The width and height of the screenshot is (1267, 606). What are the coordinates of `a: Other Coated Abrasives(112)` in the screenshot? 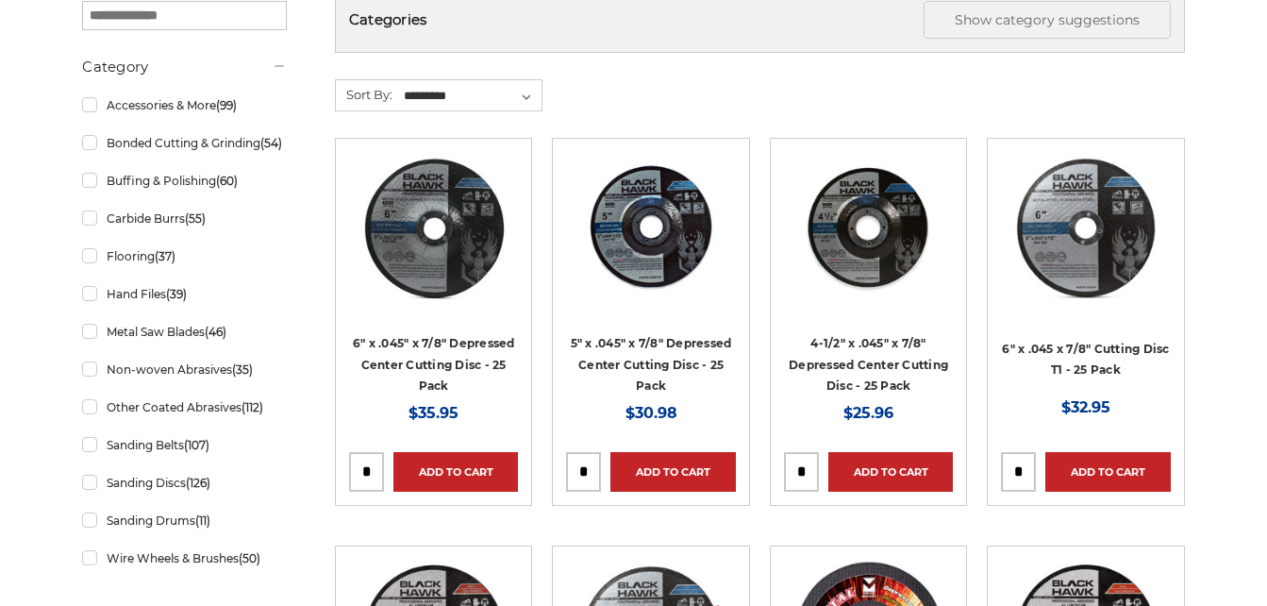 It's located at (184, 407).